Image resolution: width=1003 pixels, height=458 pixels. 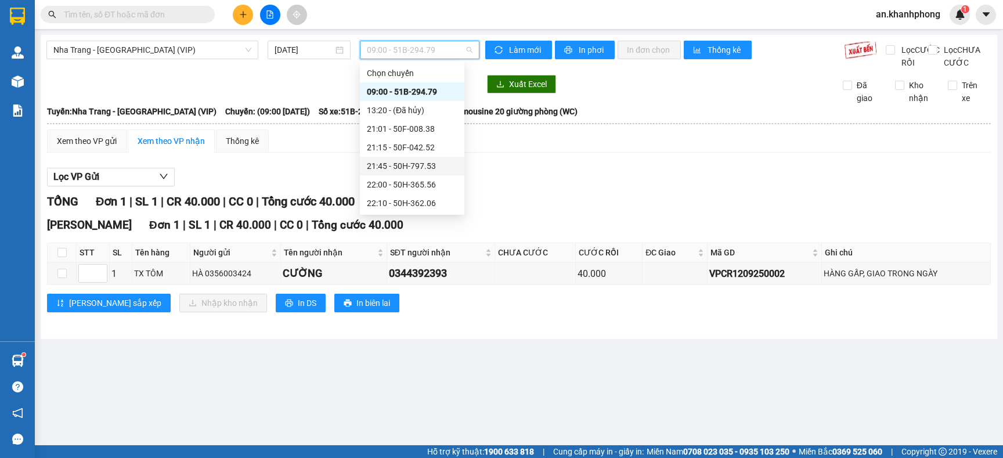 What do you see at coordinates (906, 273) in the screenshot?
I see `div: HÀNG GẤP, GIAO TRONG NGÀY` at bounding box center [906, 273].